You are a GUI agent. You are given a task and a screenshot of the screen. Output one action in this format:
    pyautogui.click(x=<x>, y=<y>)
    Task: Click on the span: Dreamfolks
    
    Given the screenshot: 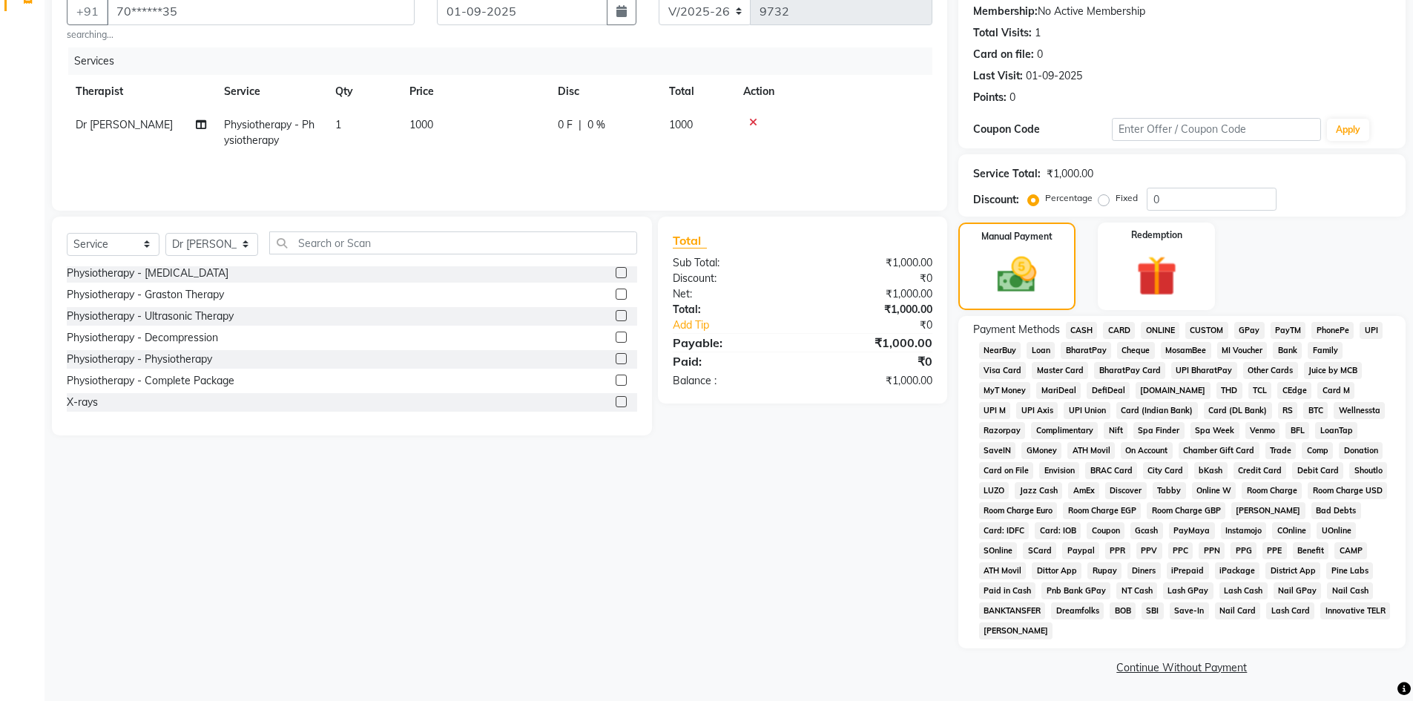 What is the action you would take?
    pyautogui.click(x=1077, y=610)
    